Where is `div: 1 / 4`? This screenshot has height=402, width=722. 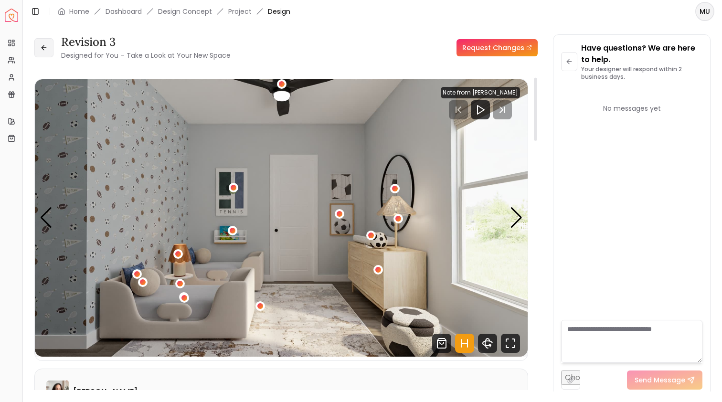 div: 1 / 4 is located at coordinates (281, 218).